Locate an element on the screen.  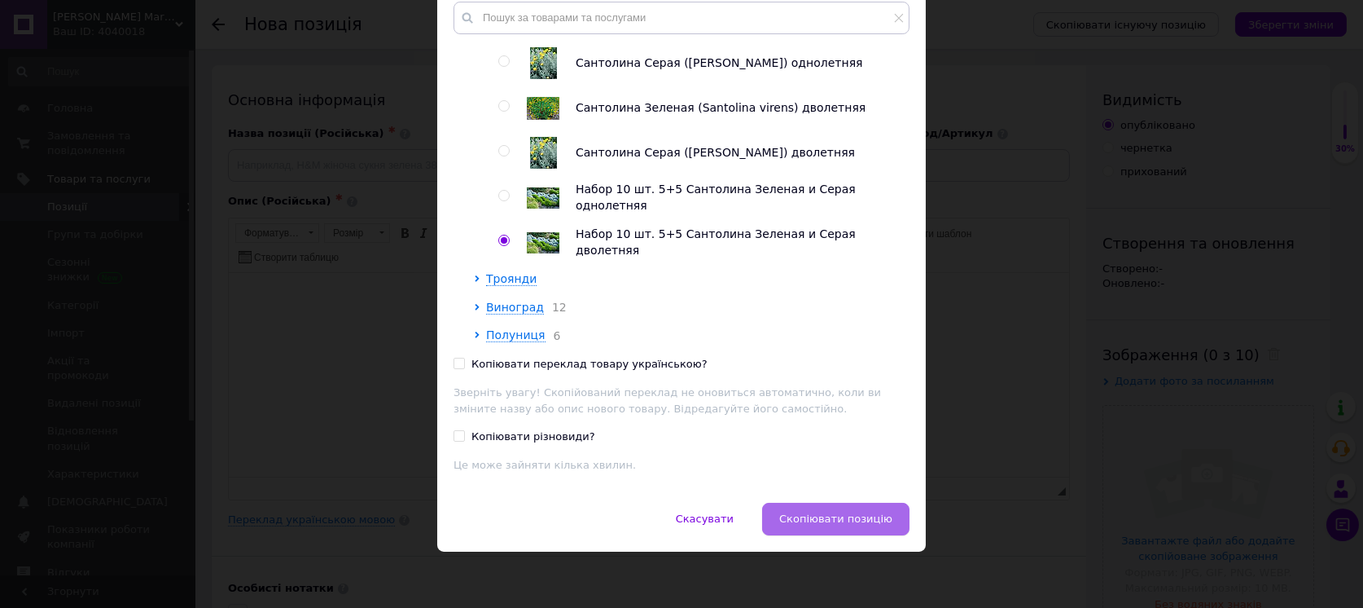
span: Набор 10 шт. 5+5 Сантолина Зеленая и Серая однолетняя is located at coordinates (716, 197).